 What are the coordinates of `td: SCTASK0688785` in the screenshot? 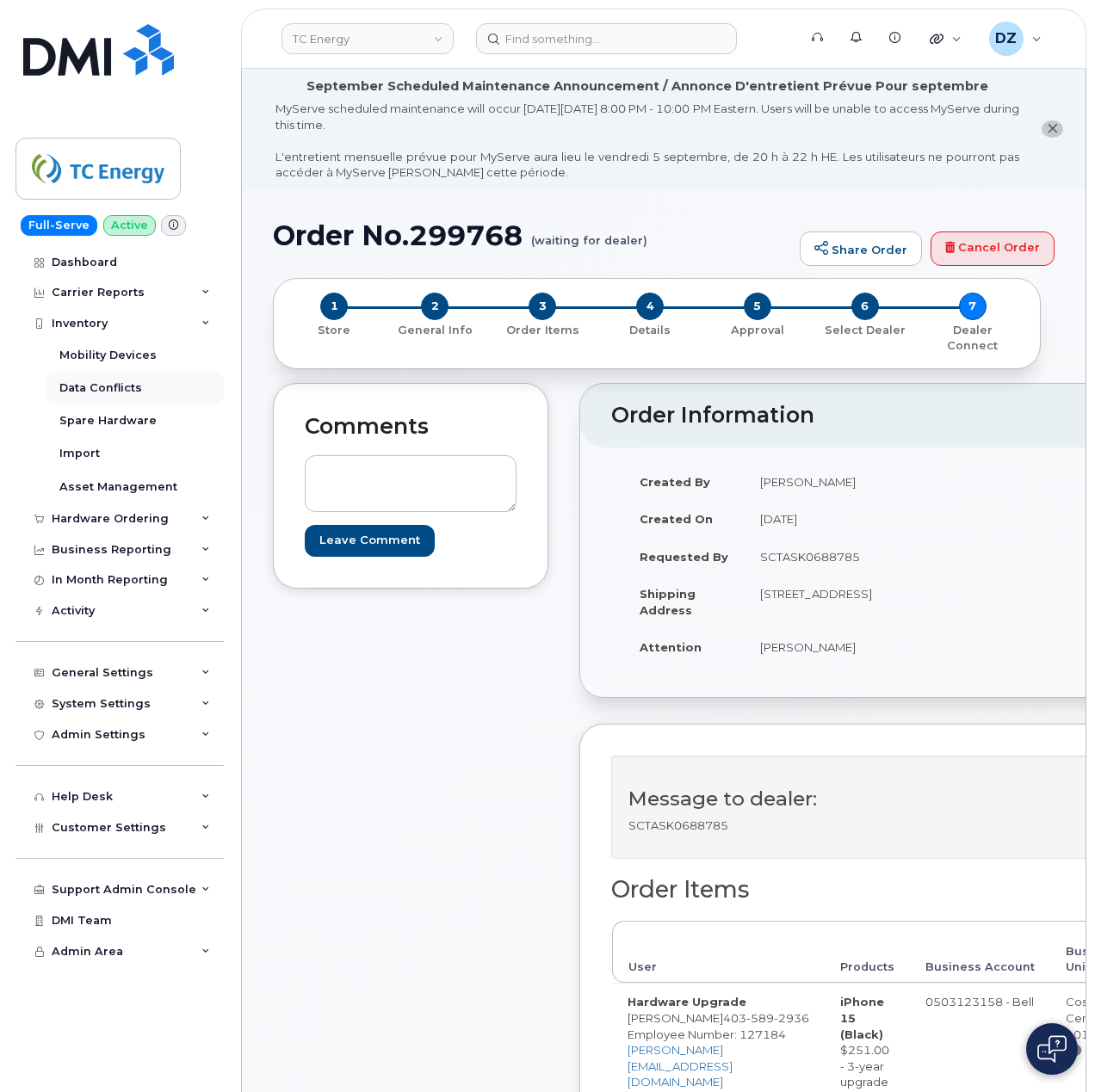 It's located at (831, 557).